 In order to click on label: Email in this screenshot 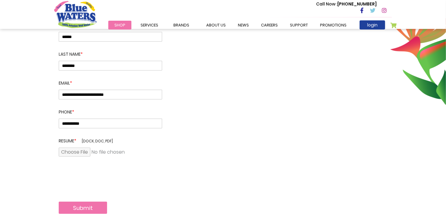, I will do `click(110, 80)`.